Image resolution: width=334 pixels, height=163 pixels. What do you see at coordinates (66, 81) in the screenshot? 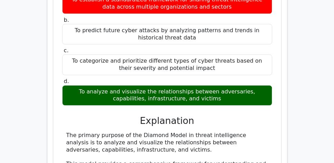
I see `span: d.` at bounding box center [66, 81].